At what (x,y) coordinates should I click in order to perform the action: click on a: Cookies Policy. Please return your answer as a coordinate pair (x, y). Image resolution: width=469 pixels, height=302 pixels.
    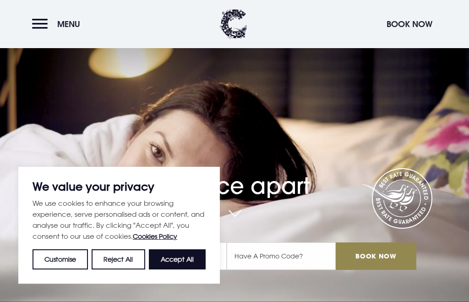
    Looking at the image, I should click on (155, 236).